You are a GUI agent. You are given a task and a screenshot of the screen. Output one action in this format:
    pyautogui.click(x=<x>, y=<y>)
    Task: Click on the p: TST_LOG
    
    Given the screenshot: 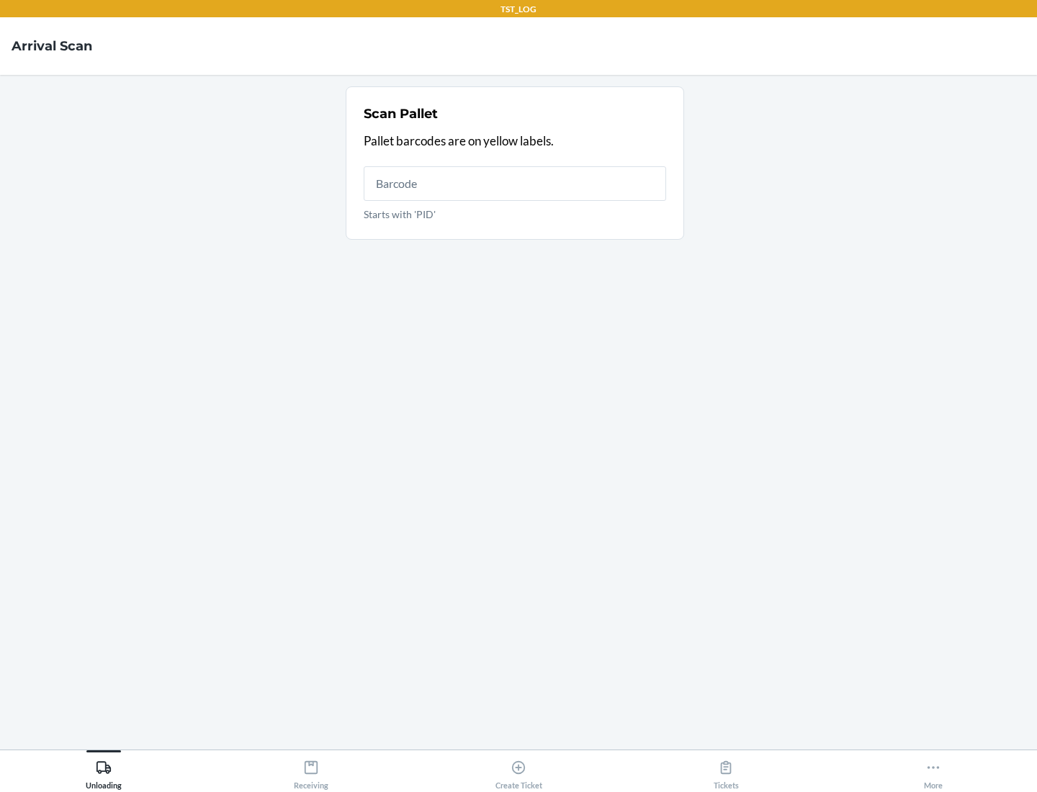 What is the action you would take?
    pyautogui.click(x=519, y=9)
    